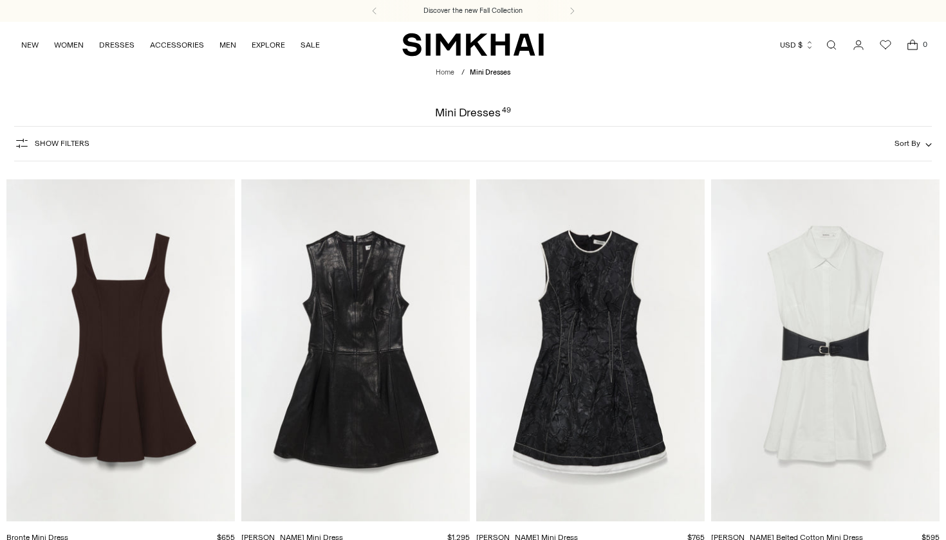  I want to click on a: Home, so click(445, 72).